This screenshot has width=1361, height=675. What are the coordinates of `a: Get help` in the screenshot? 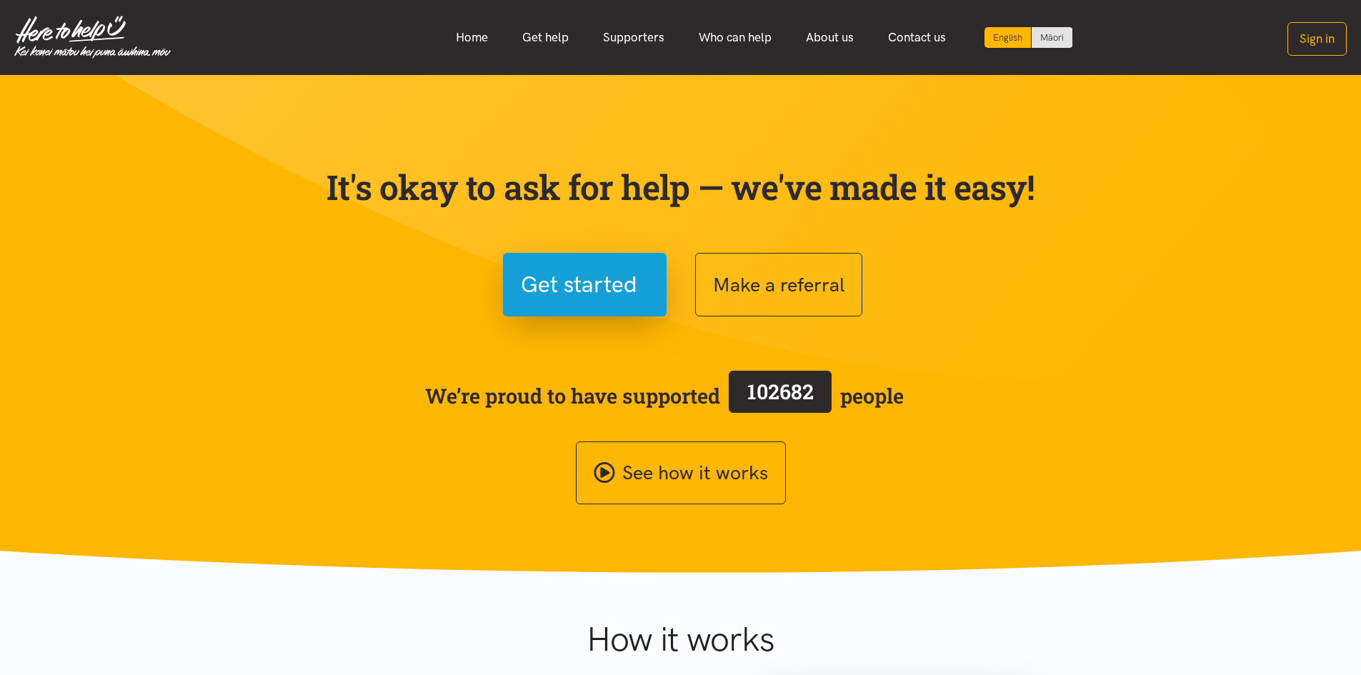 It's located at (545, 37).